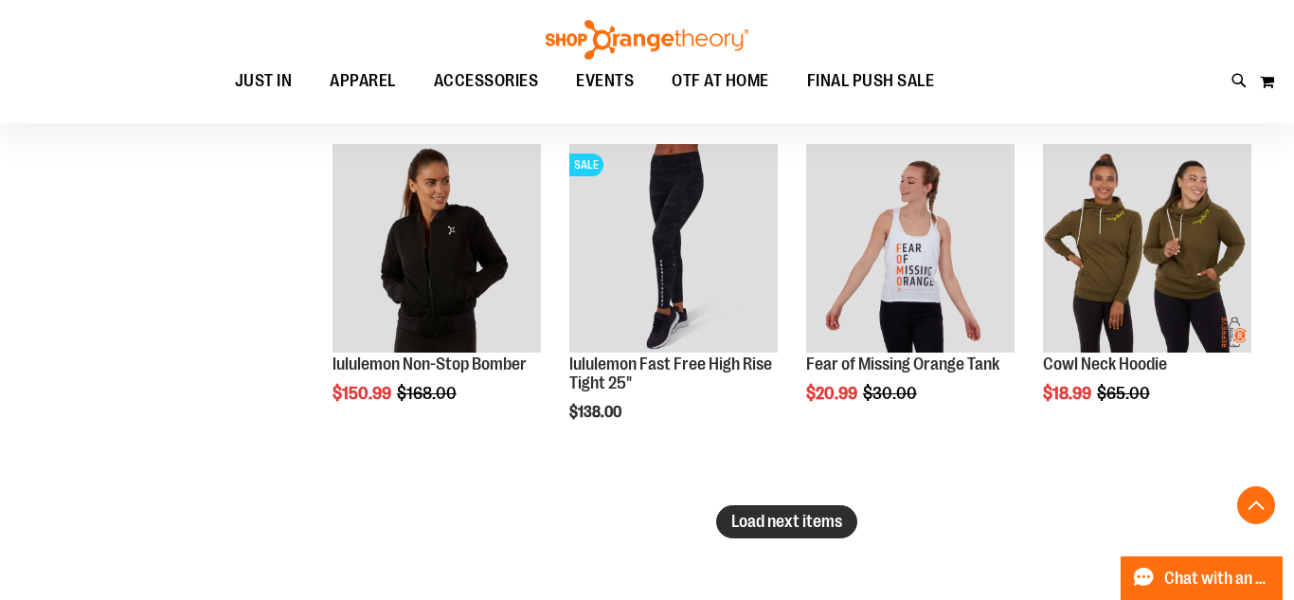 The image size is (1294, 600). Describe the element at coordinates (428, 393) in the screenshot. I see `span: $168.00` at that location.